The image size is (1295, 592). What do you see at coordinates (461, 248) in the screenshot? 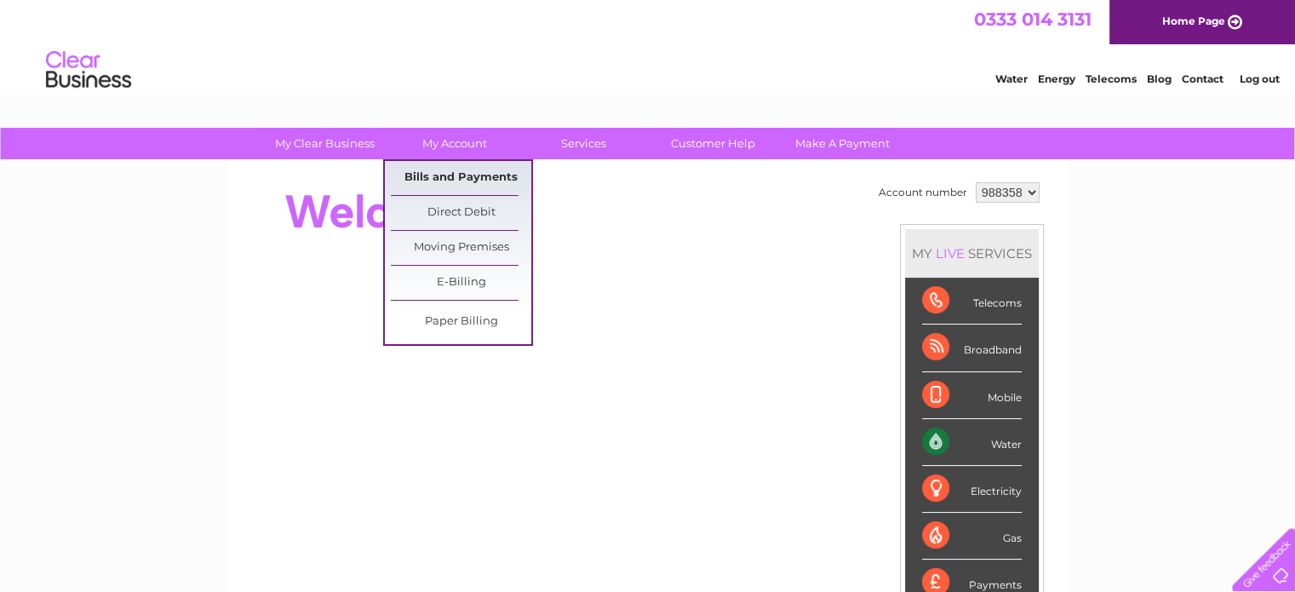
I see `a: Moving Premises` at bounding box center [461, 248].